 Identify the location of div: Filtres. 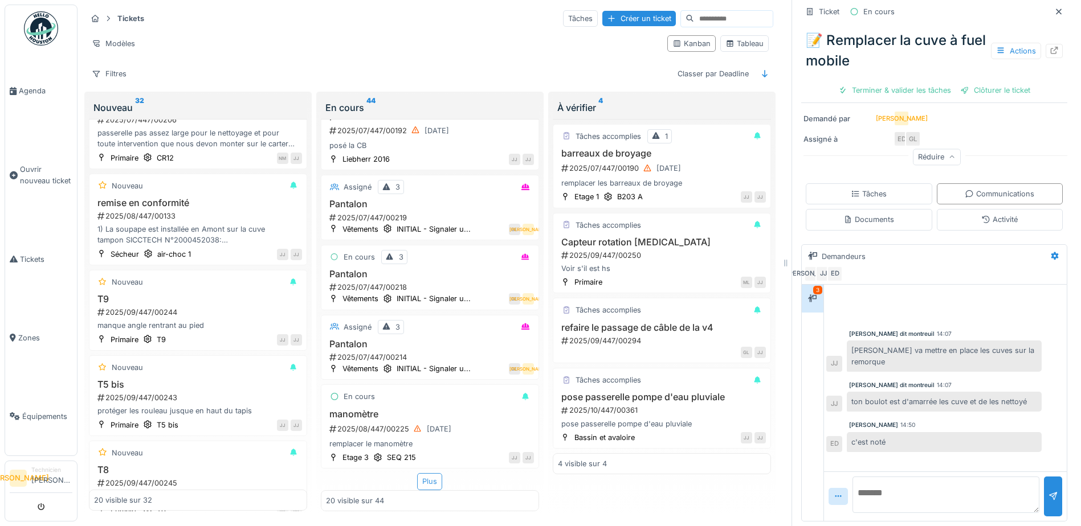
(109, 73).